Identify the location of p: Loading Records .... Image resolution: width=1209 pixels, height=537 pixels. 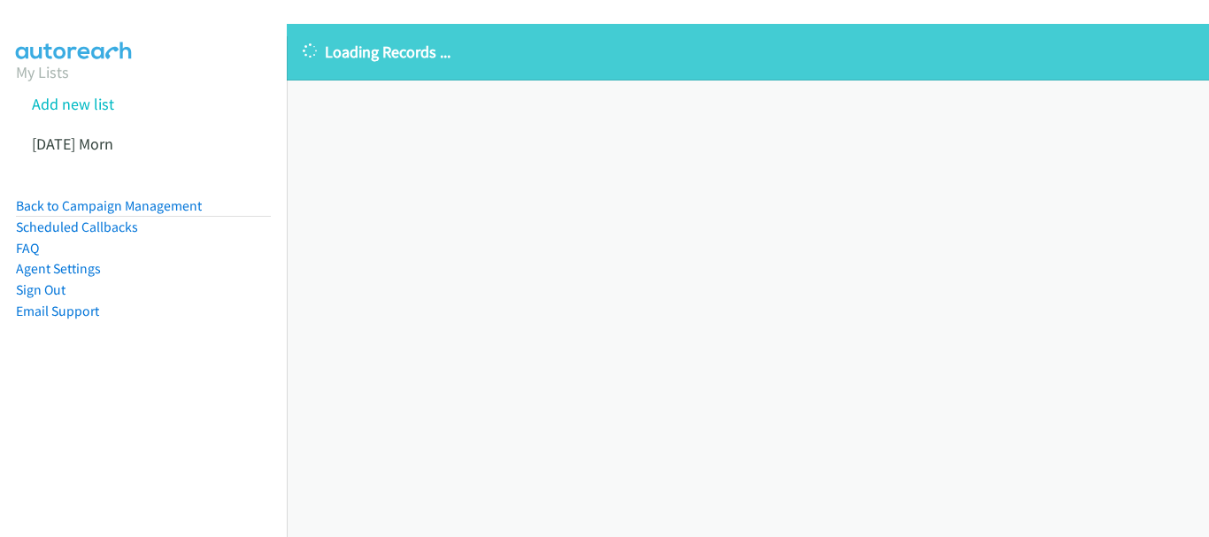
(748, 51).